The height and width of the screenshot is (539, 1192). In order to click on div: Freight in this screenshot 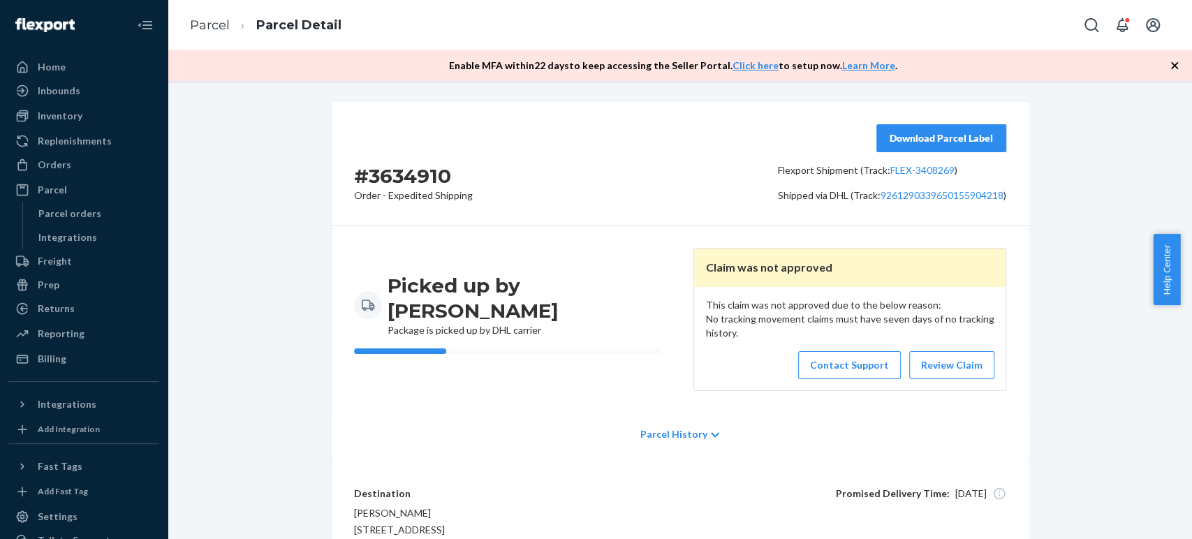, I will do `click(54, 261)`.